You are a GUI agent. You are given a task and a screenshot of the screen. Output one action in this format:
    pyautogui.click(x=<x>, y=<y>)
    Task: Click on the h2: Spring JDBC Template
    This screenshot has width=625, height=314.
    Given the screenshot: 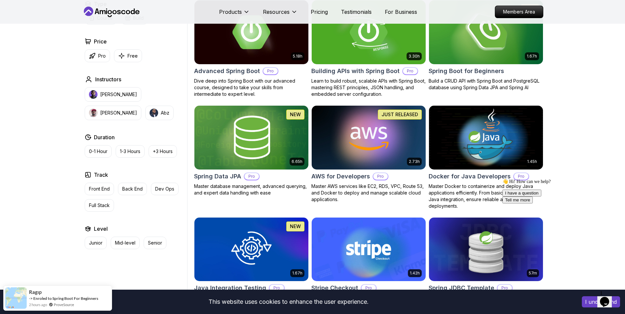 What is the action you would take?
    pyautogui.click(x=461, y=288)
    